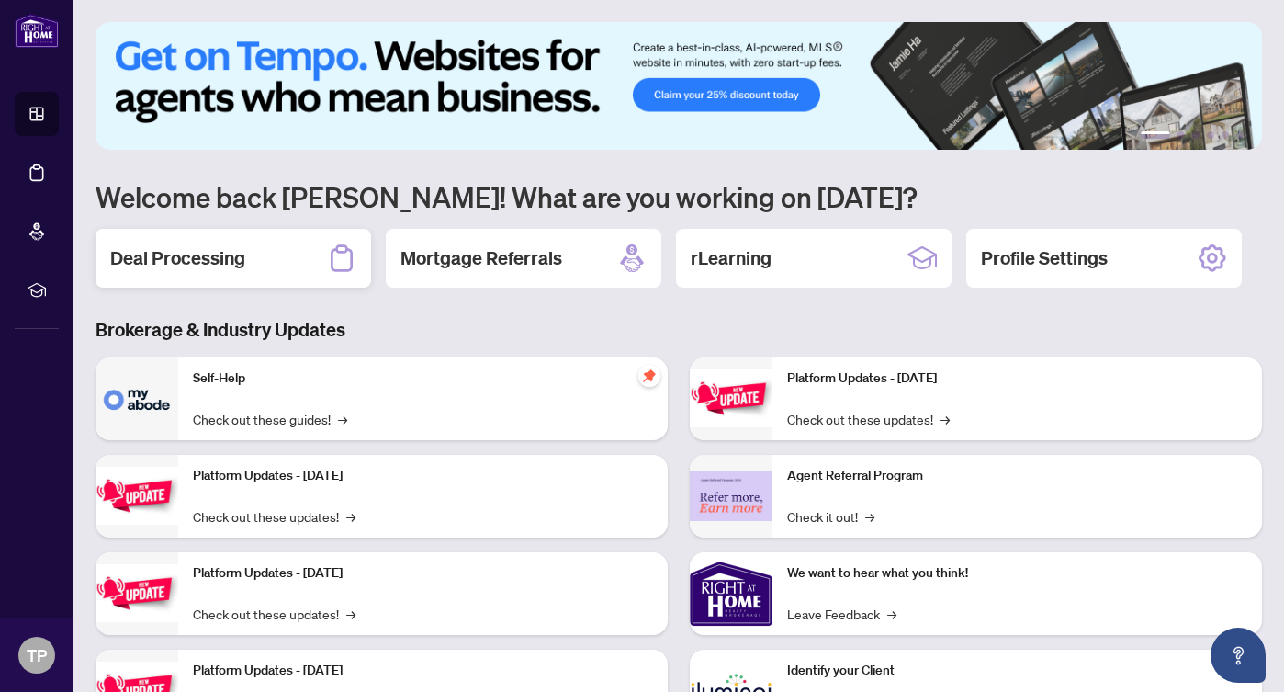 The height and width of the screenshot is (692, 1284). I want to click on img: logo, so click(37, 30).